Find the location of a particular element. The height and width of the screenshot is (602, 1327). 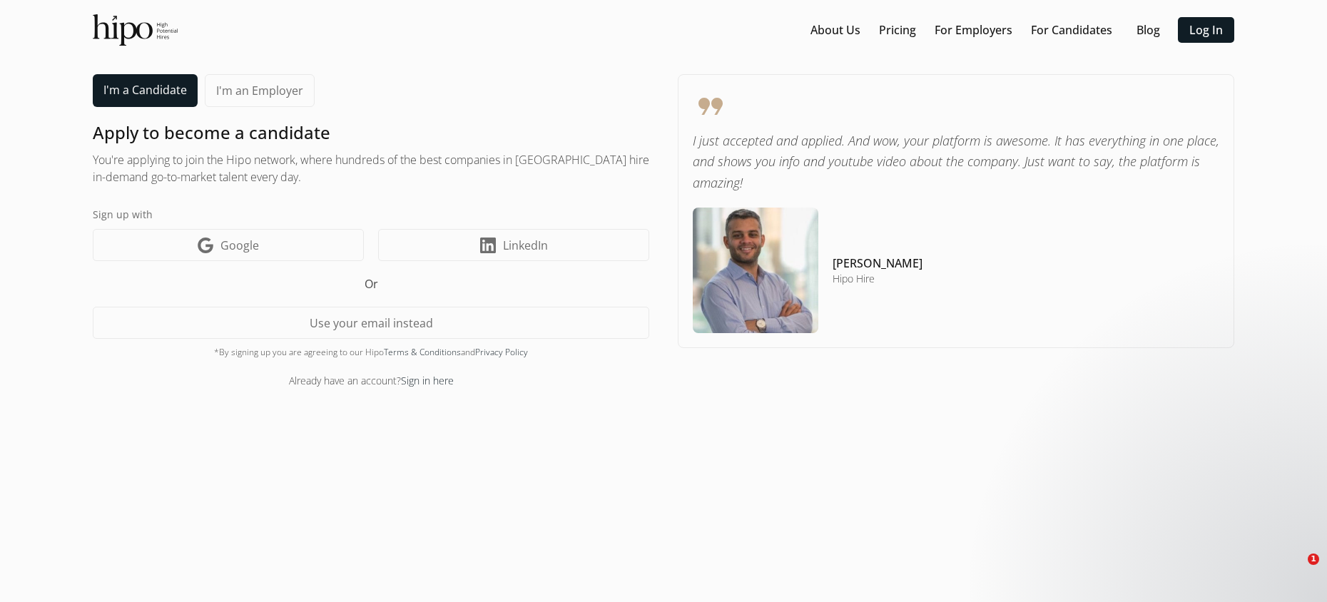

div: Already have an account? is located at coordinates (371, 380).